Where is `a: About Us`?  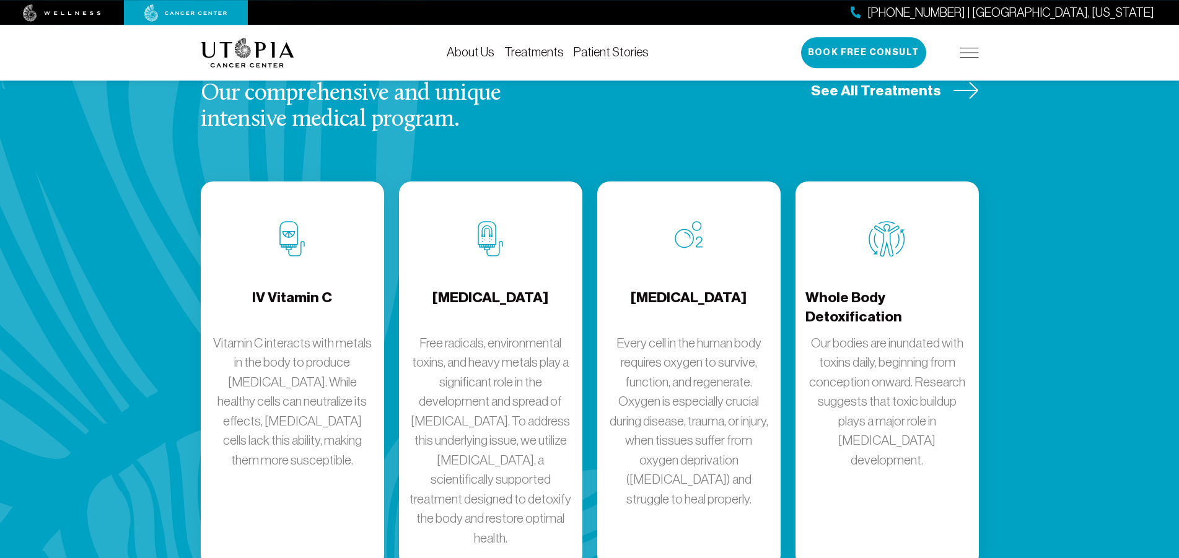 a: About Us is located at coordinates (470, 52).